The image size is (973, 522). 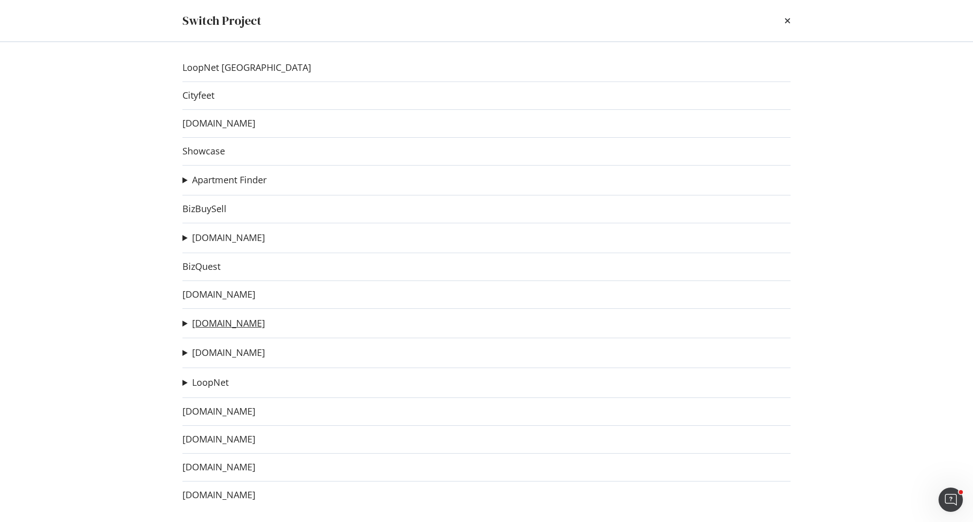 I want to click on a: LoopNet, so click(x=210, y=383).